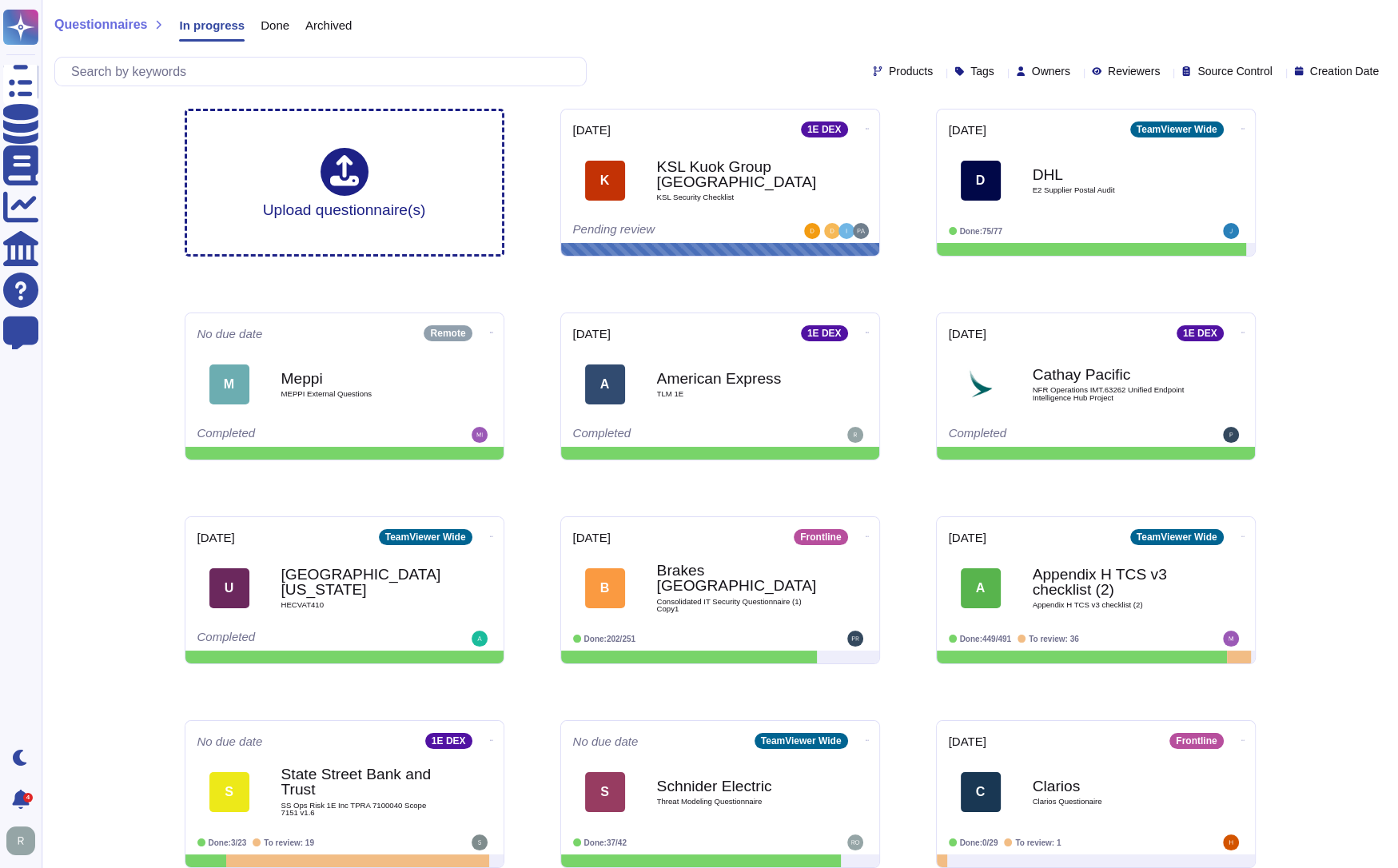 This screenshot has height=868, width=1398. I want to click on span: SS Ops Risk 1E Inc TPRA 7100040 Scope 7151 v1.6, so click(361, 809).